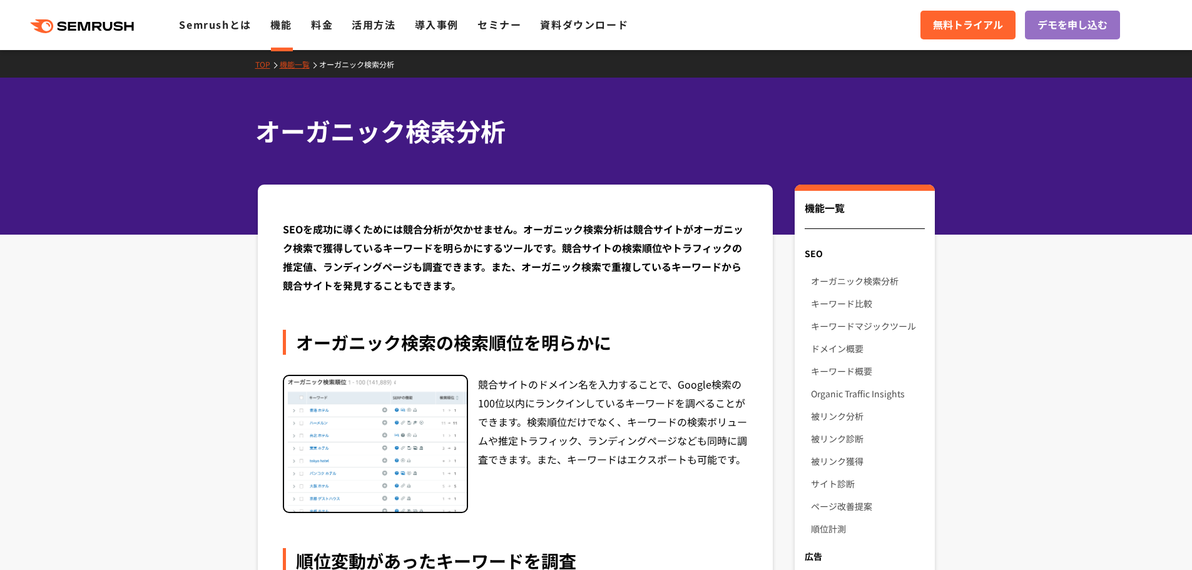 The image size is (1192, 570). Describe the element at coordinates (516, 257) in the screenshot. I see `div: SEOを成功に導くためには競合分析が欠かせません。オーガニック検索分析は競合サイトがオーガニック検索で獲得しているキーワードを明らかにするツールです。競合サイトの検索順位やトラフィックの推定値、...` at that location.